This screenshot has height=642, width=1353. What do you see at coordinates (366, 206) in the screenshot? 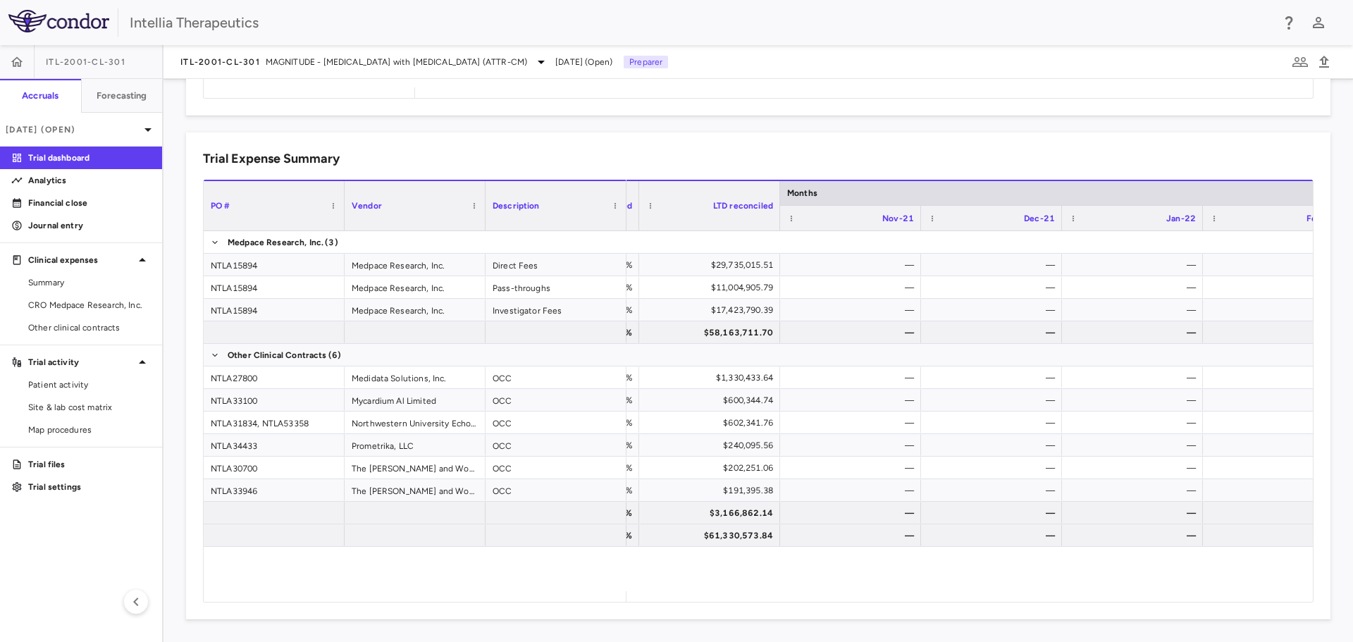
I see `span: Vendor` at bounding box center [366, 206].